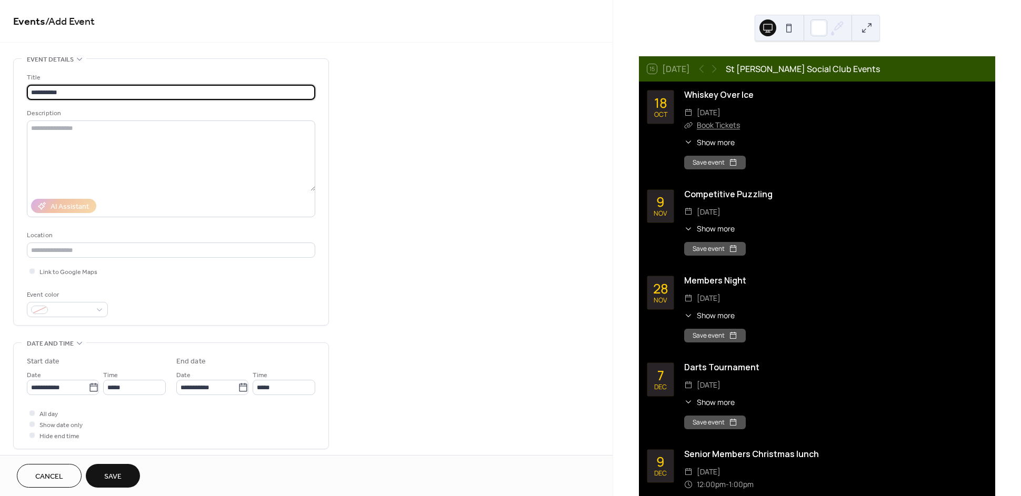 The image size is (1021, 496). I want to click on a: Cancel, so click(49, 476).